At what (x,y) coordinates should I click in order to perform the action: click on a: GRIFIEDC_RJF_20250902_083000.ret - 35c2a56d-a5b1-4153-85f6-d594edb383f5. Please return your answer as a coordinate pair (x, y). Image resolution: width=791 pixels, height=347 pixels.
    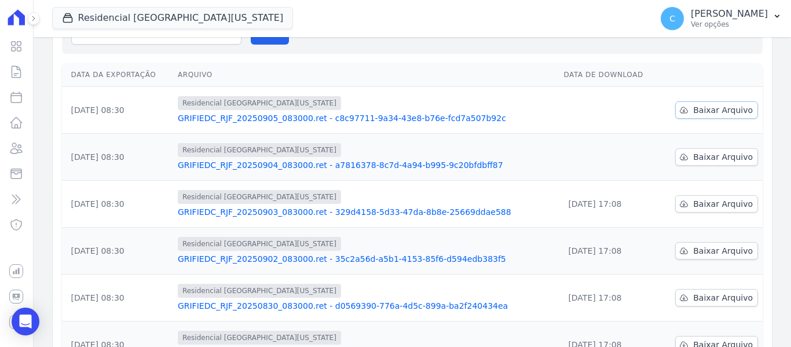
    Looking at the image, I should click on (366, 259).